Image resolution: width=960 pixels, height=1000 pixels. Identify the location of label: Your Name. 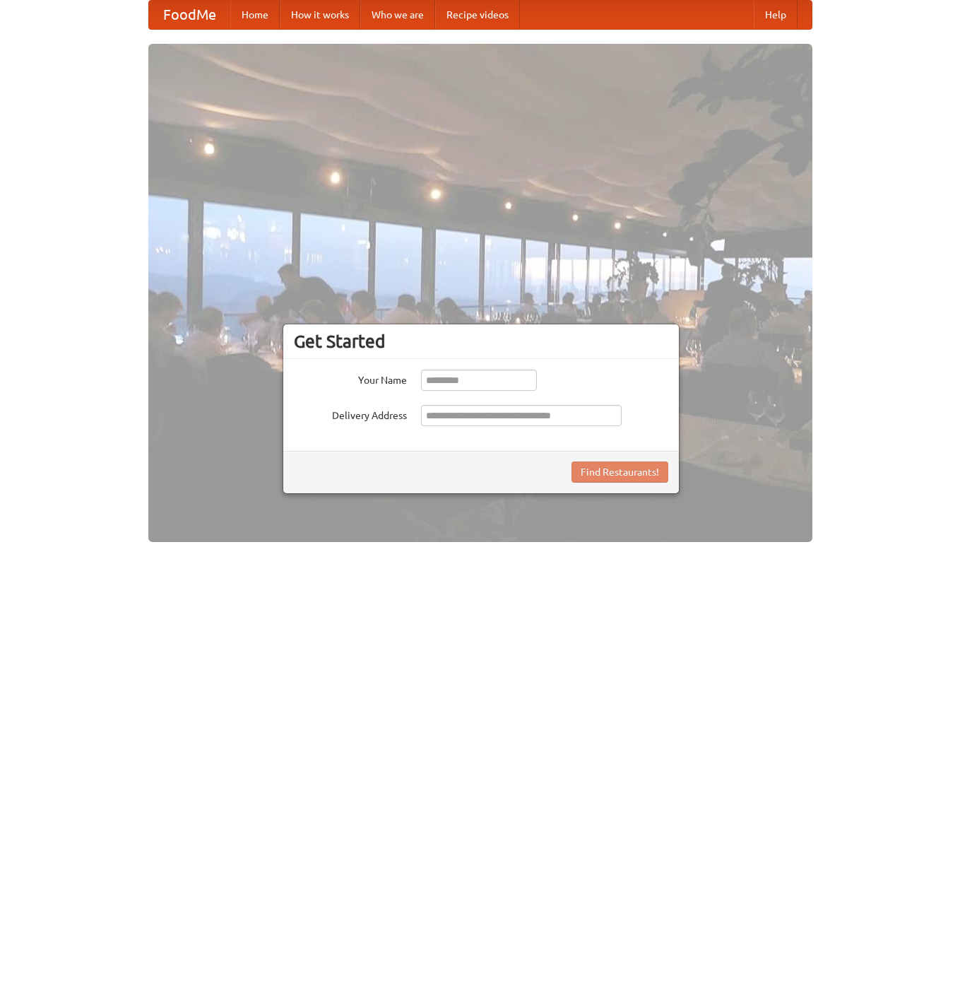
(350, 378).